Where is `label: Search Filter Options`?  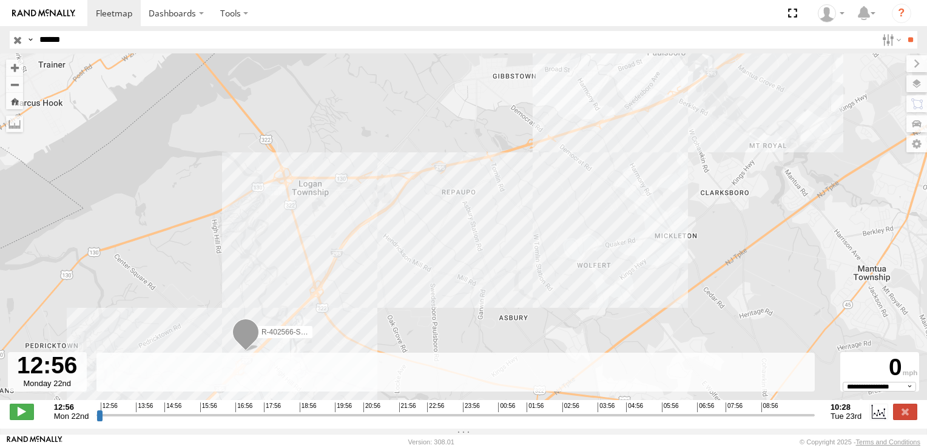 label: Search Filter Options is located at coordinates (890, 39).